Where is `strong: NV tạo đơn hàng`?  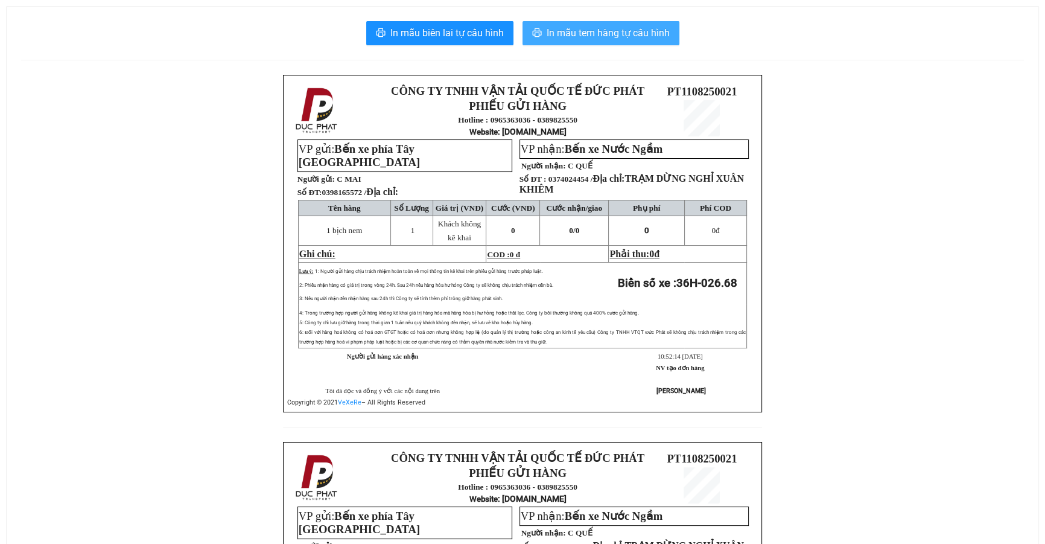
strong: NV tạo đơn hàng is located at coordinates (680, 368).